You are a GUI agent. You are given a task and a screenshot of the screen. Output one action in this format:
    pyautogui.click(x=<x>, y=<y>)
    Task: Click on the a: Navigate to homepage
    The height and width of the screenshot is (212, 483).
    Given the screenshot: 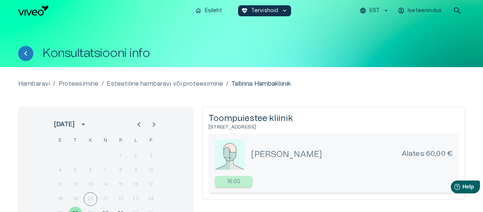 What is the action you would take?
    pyautogui.click(x=103, y=11)
    